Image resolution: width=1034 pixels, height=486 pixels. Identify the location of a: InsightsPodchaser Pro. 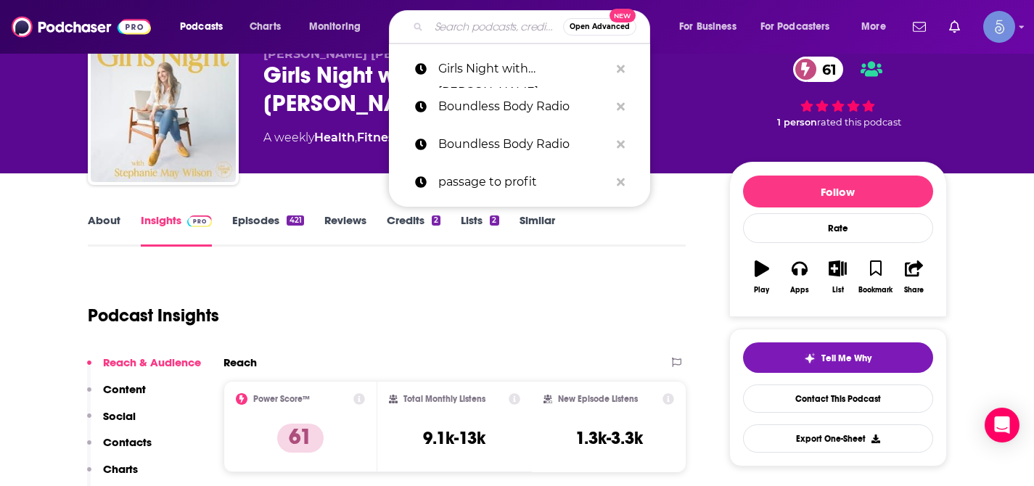
(176, 230).